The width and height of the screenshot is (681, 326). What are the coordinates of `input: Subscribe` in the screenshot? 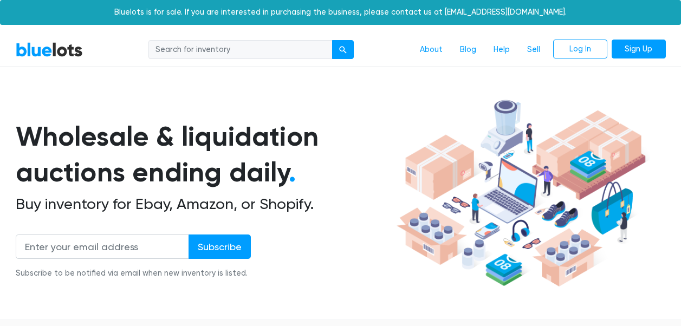 It's located at (219, 246).